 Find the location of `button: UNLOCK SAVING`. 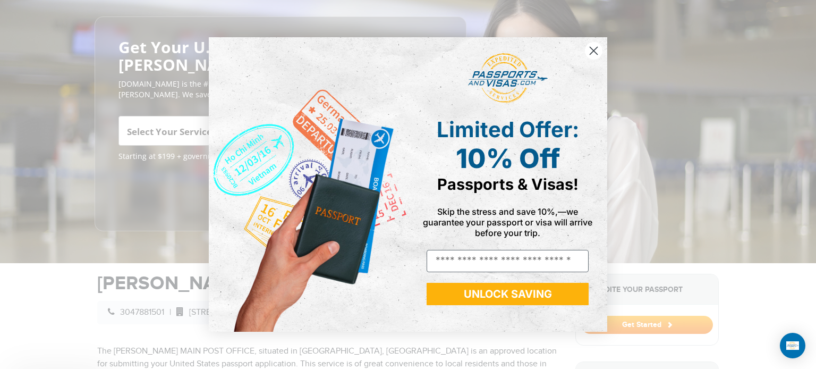

button: UNLOCK SAVING is located at coordinates (507, 294).